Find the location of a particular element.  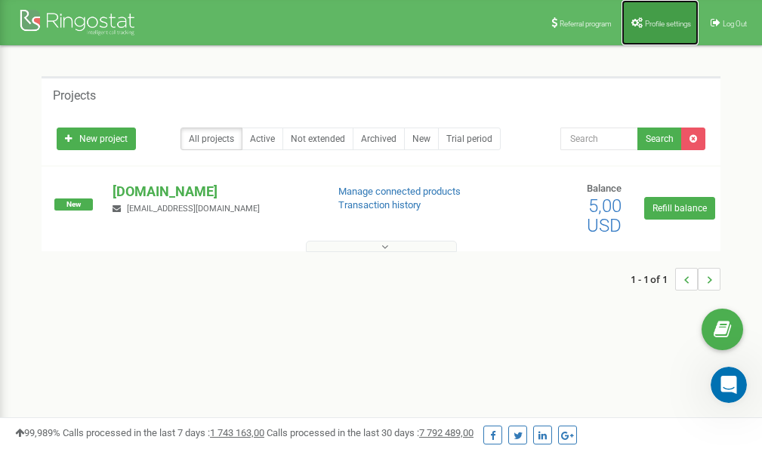

a: Archived is located at coordinates (378, 139).